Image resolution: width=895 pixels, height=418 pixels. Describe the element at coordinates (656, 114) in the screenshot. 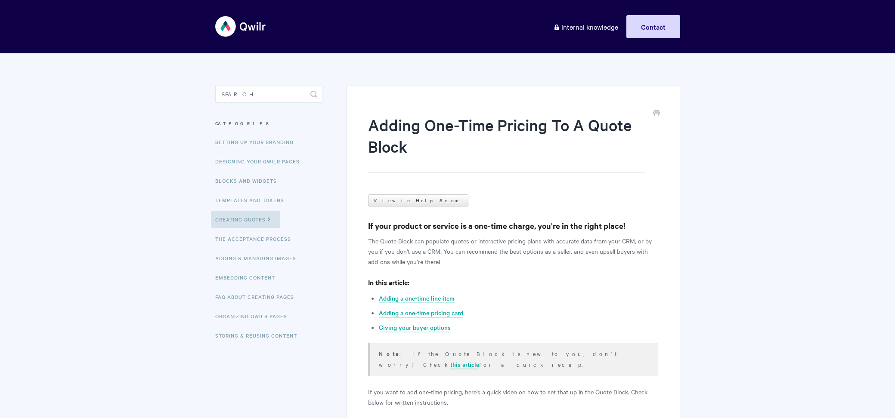

I see `a: Print this Article` at that location.